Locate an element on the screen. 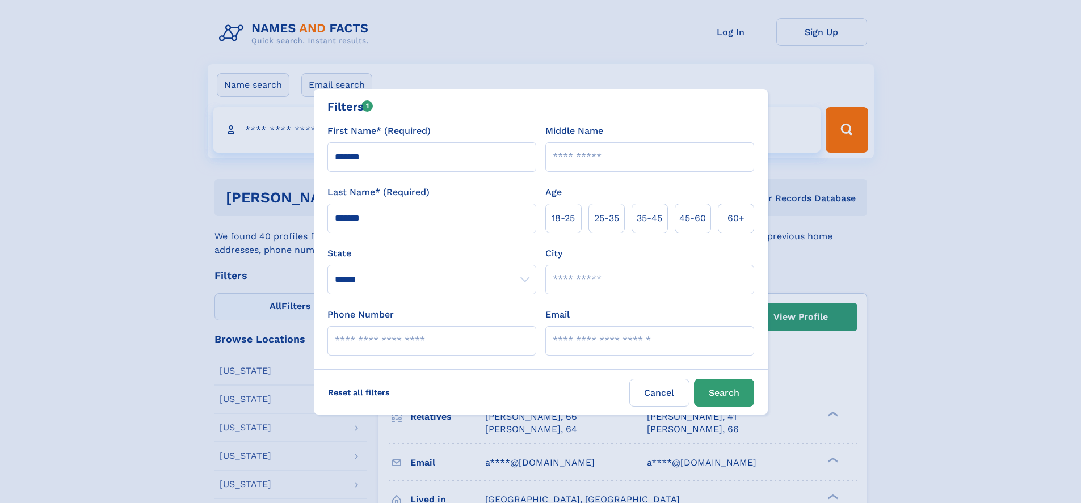 This screenshot has height=503, width=1081. div: Filters is located at coordinates (350, 107).